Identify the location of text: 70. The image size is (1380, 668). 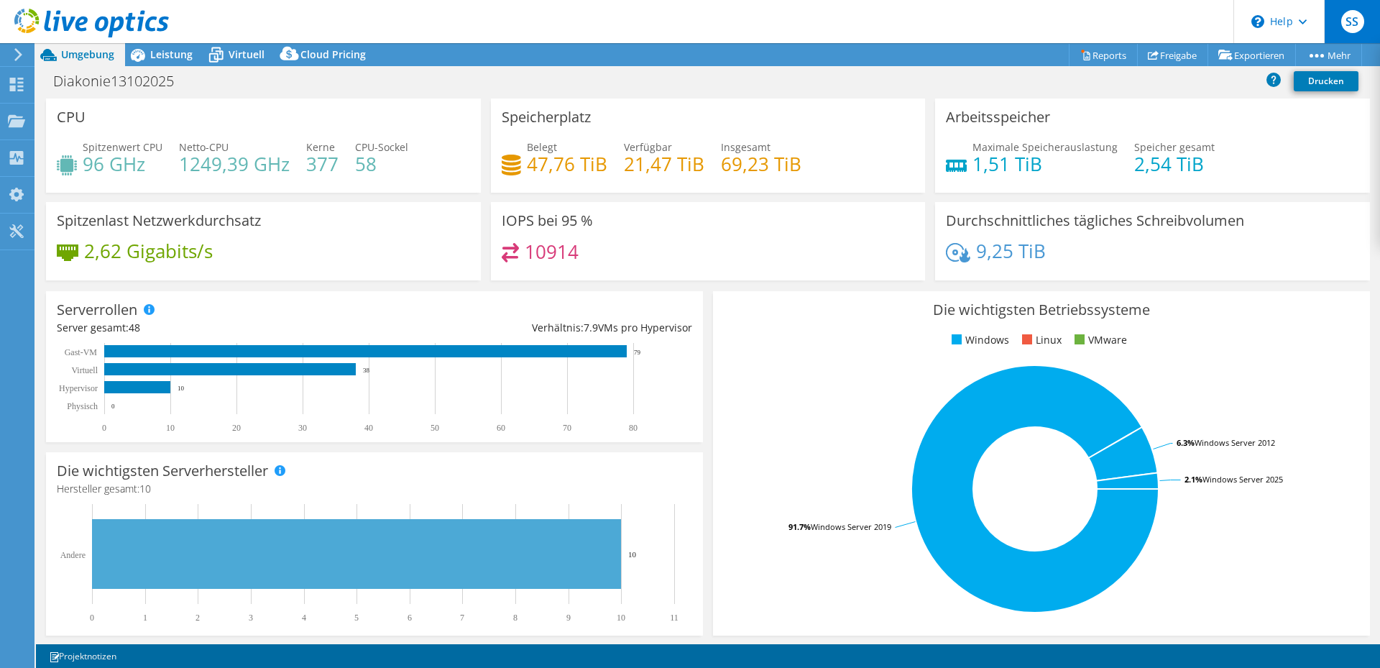
(567, 428).